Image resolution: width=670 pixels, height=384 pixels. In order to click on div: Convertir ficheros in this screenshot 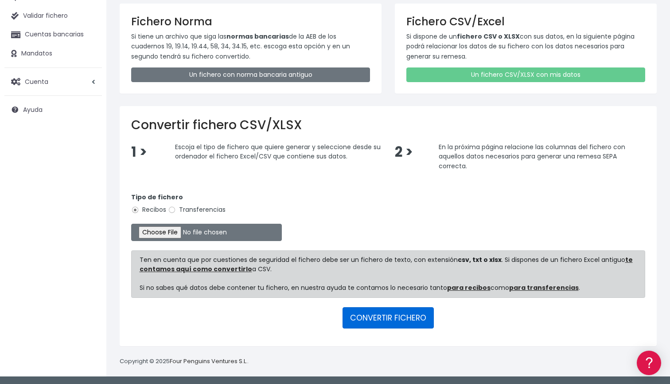, I will do `click(89, 102)`.